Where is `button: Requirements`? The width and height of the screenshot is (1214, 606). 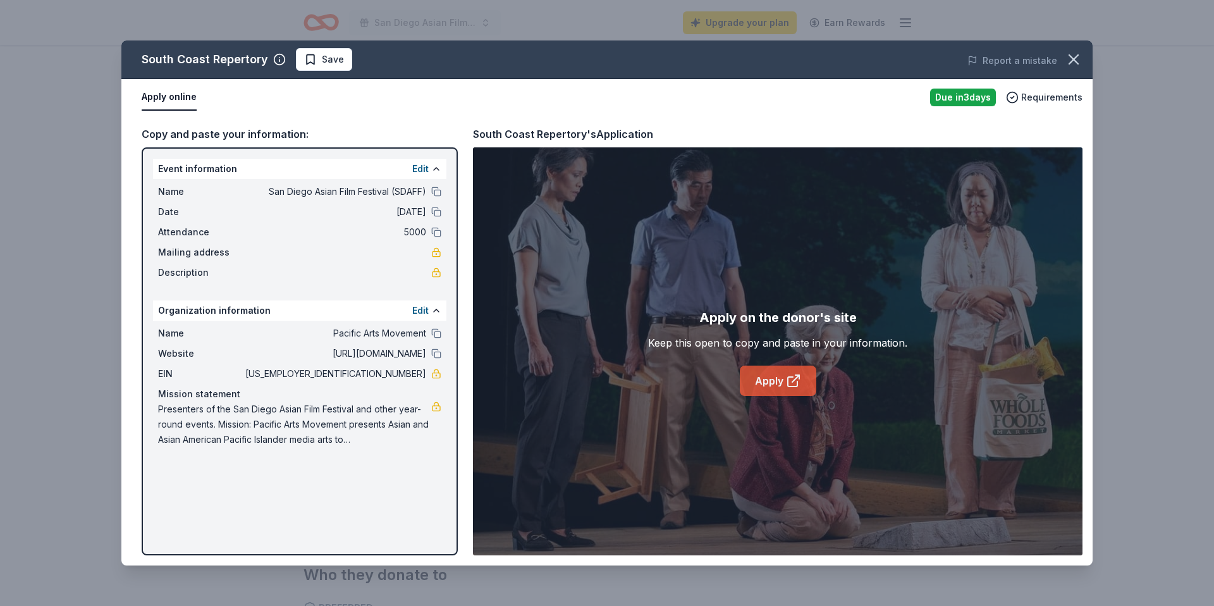 button: Requirements is located at coordinates (1044, 97).